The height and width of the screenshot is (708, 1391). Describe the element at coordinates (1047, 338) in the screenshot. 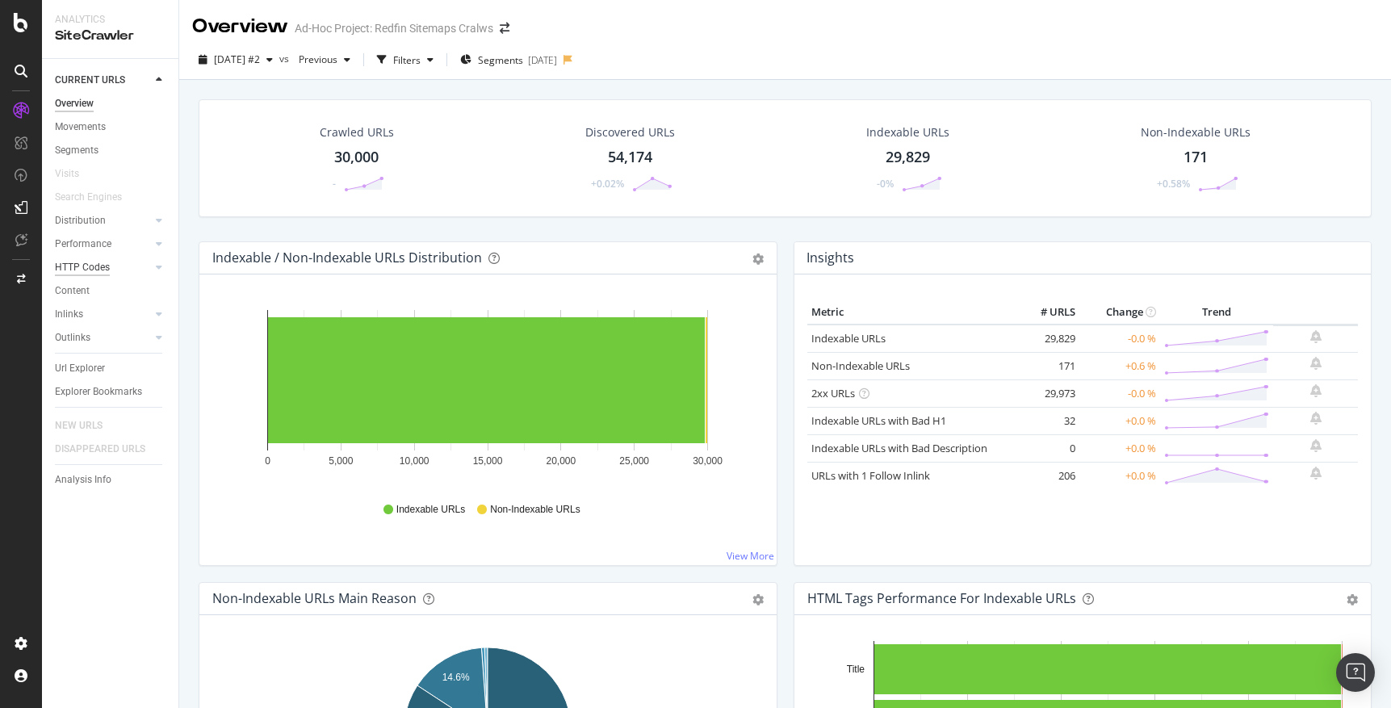

I see `td: 29,829` at that location.